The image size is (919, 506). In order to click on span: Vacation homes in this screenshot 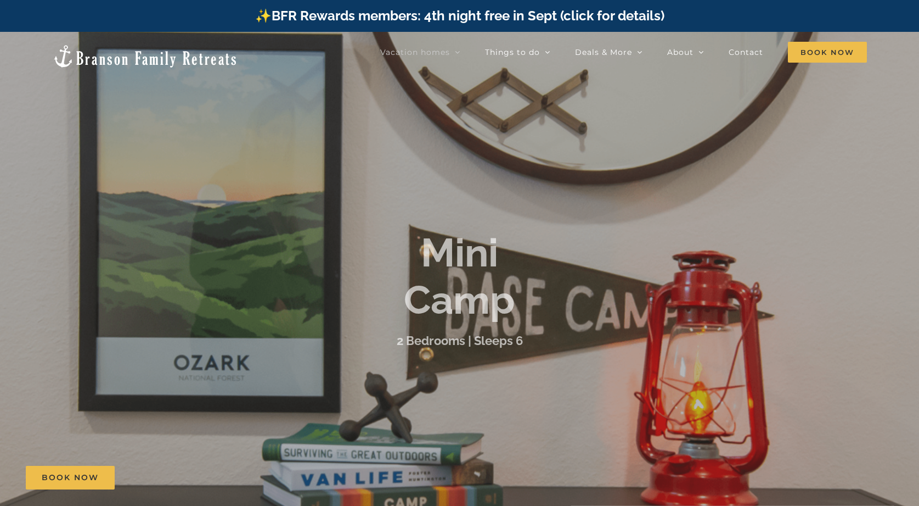, I will do `click(415, 52)`.